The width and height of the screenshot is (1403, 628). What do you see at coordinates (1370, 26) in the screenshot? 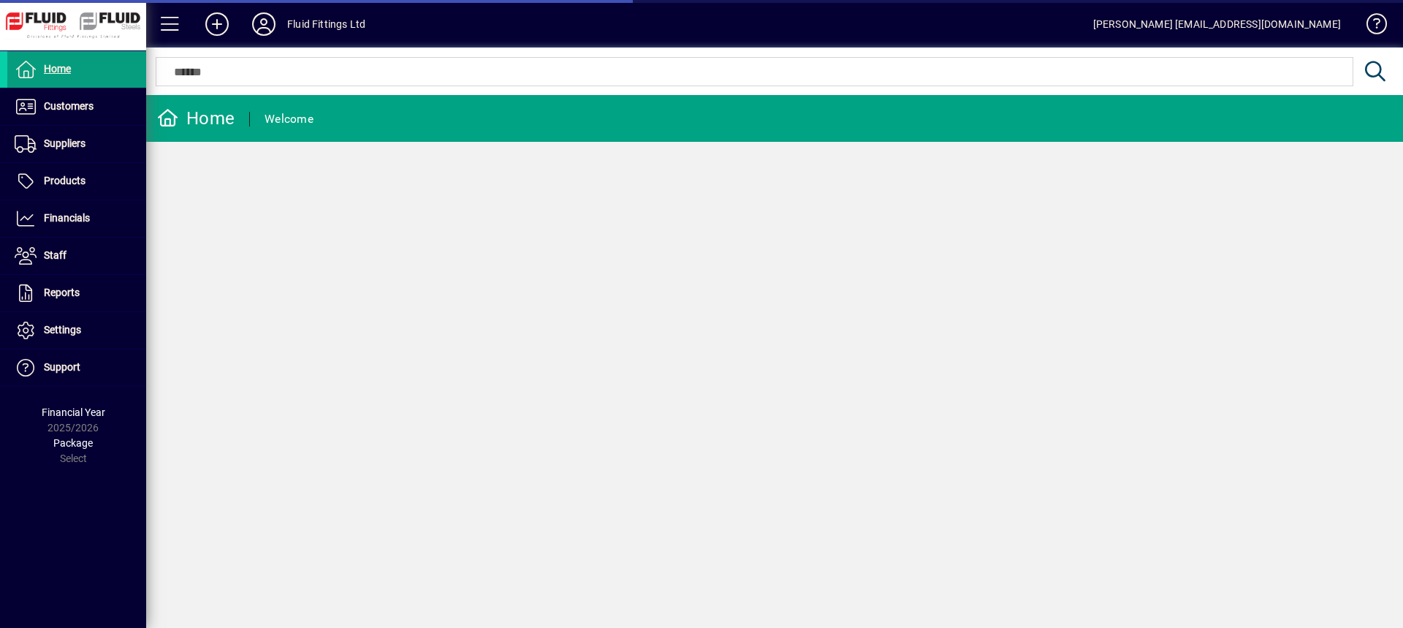
I see `a: Knowledge Base` at bounding box center [1370, 26].